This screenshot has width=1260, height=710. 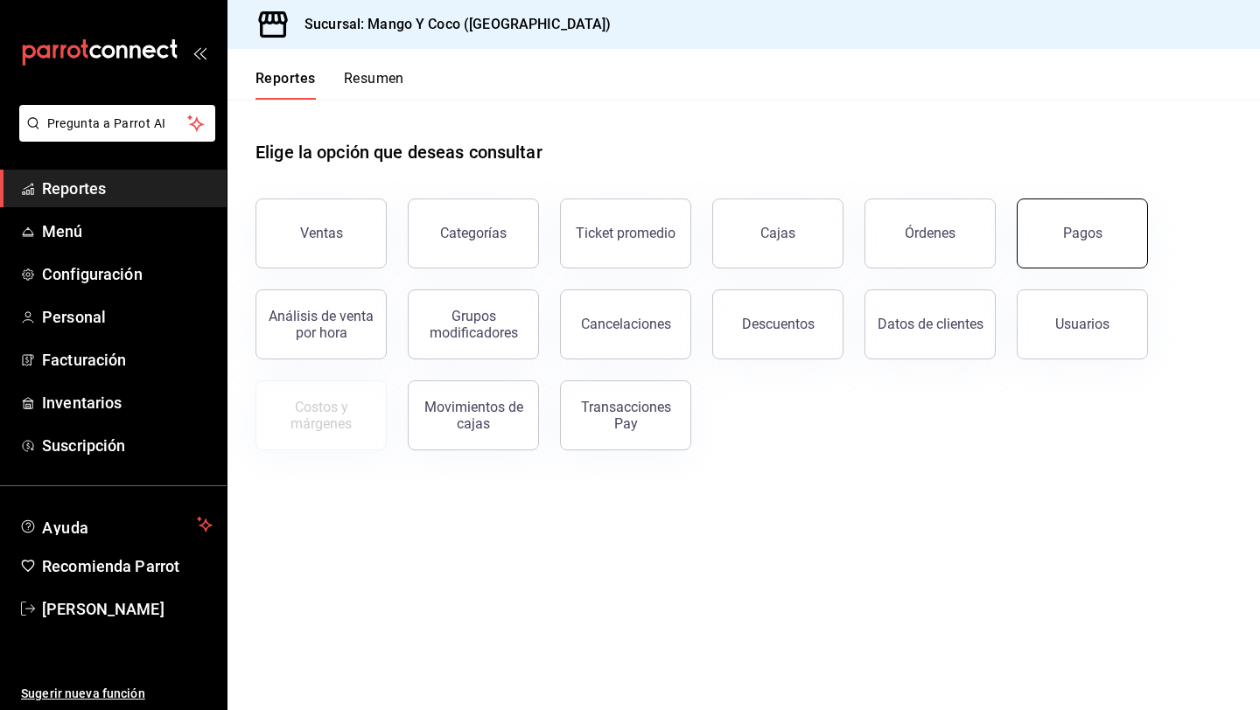 I want to click on a: Pregunta a Parrot AI, so click(x=114, y=136).